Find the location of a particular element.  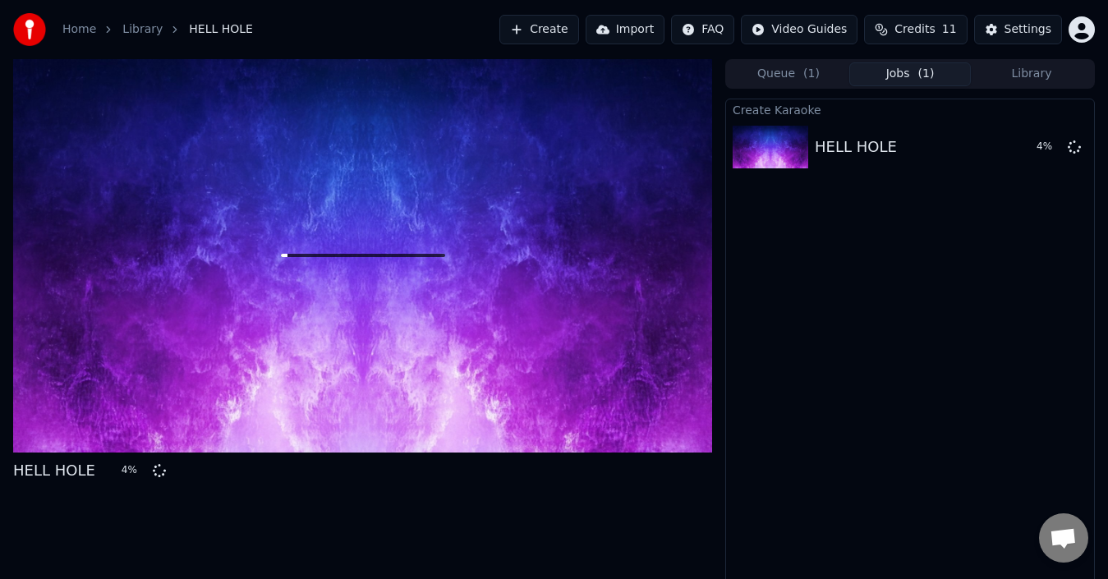

button: Credits11 is located at coordinates (915, 30).